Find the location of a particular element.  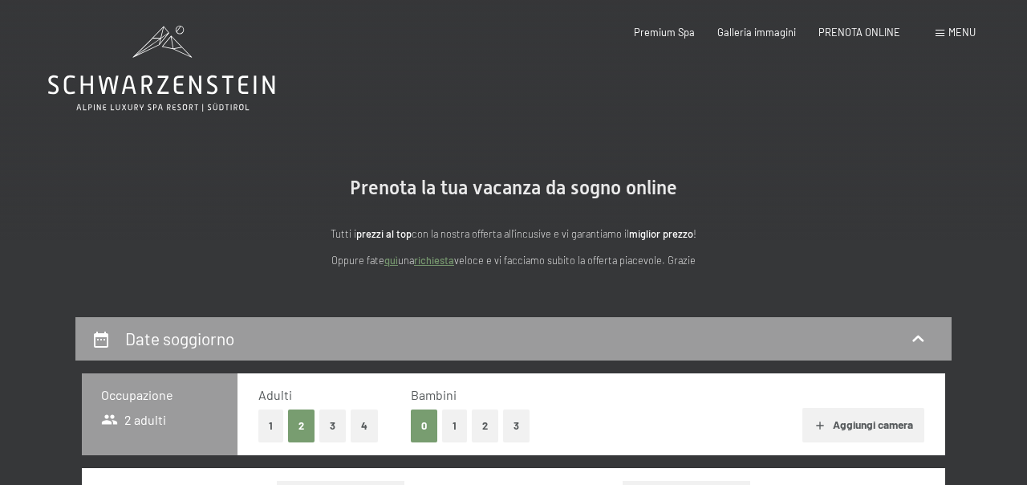

button: 4 is located at coordinates (364, 425).